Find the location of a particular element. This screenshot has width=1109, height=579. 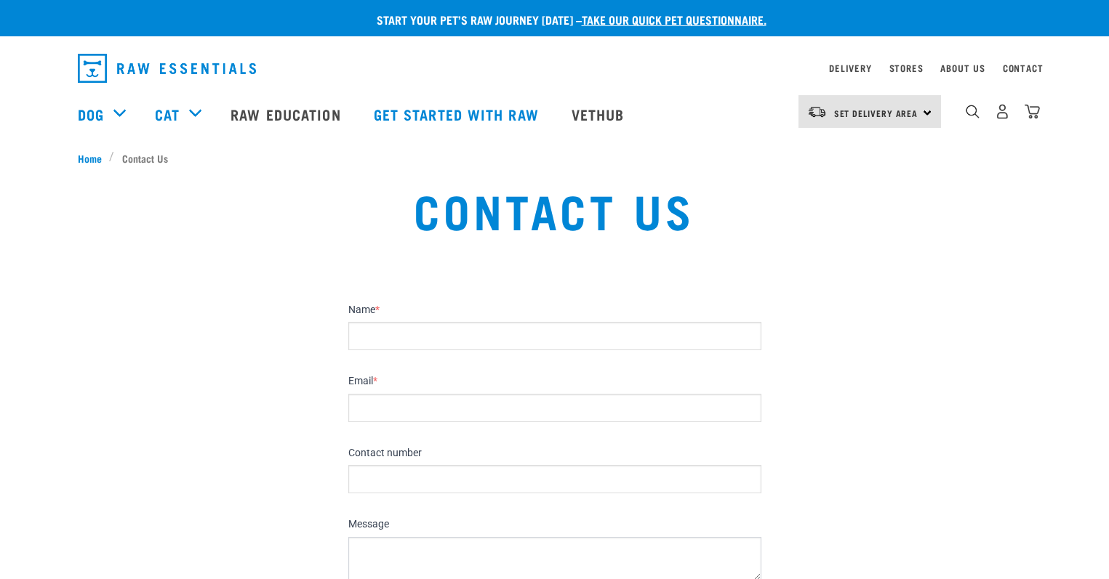

label: Contact number is located at coordinates (555, 454).